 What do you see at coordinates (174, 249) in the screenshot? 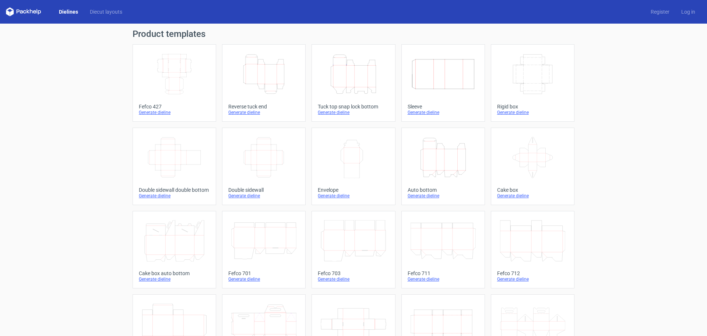
I see `a: Cake box auto bottomGenerate dieline` at bounding box center [174, 249].